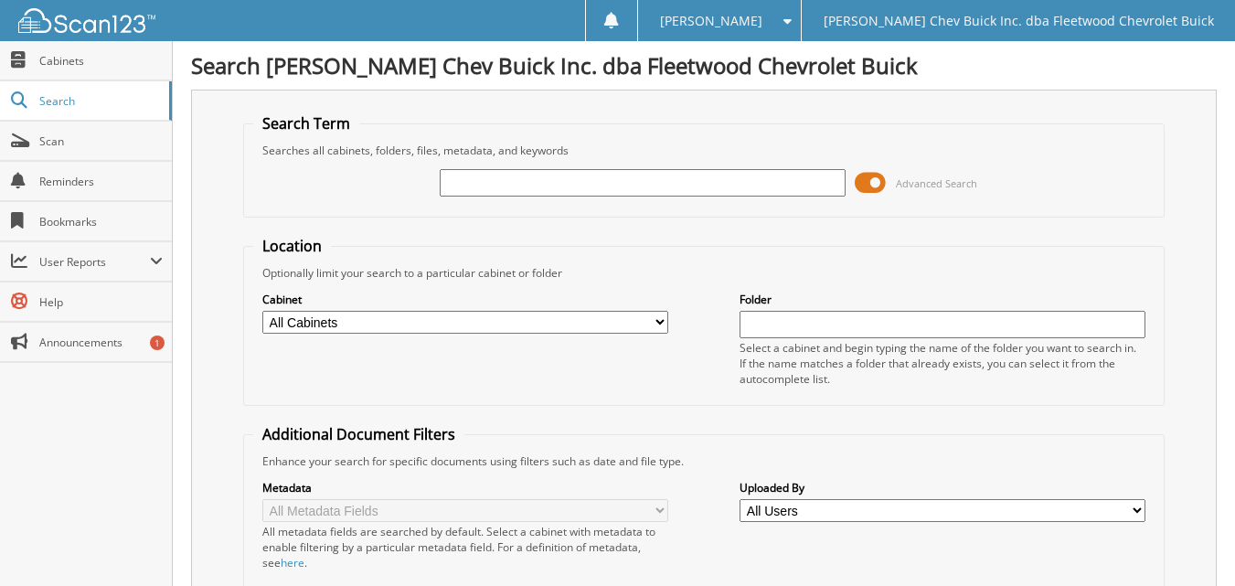 Image resolution: width=1235 pixels, height=586 pixels. What do you see at coordinates (306, 123) in the screenshot?
I see `legend: Search Term` at bounding box center [306, 123].